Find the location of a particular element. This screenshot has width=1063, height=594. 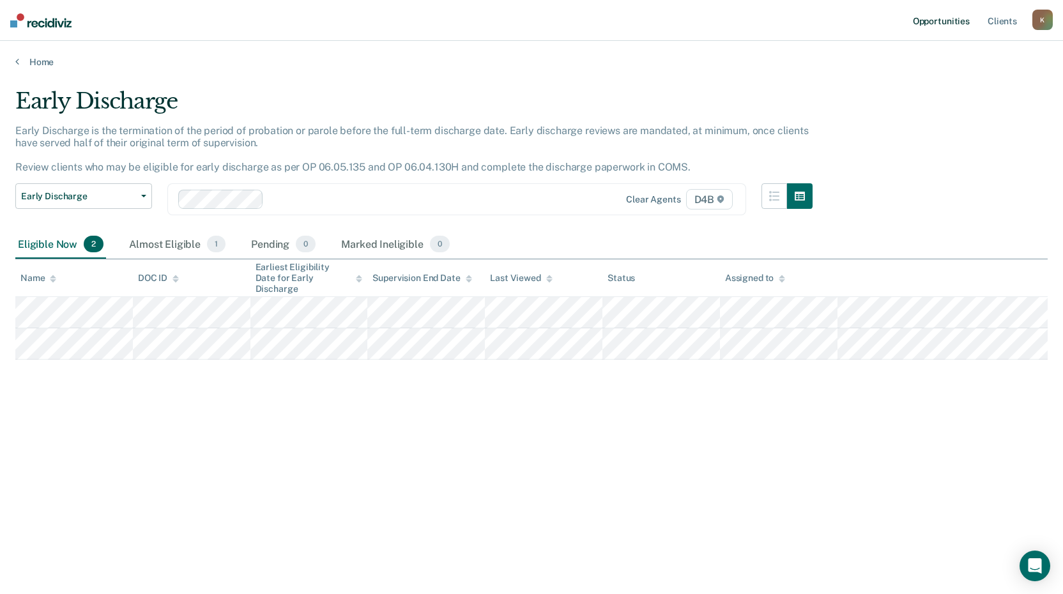

div: Pending0 is located at coordinates (283, 245).